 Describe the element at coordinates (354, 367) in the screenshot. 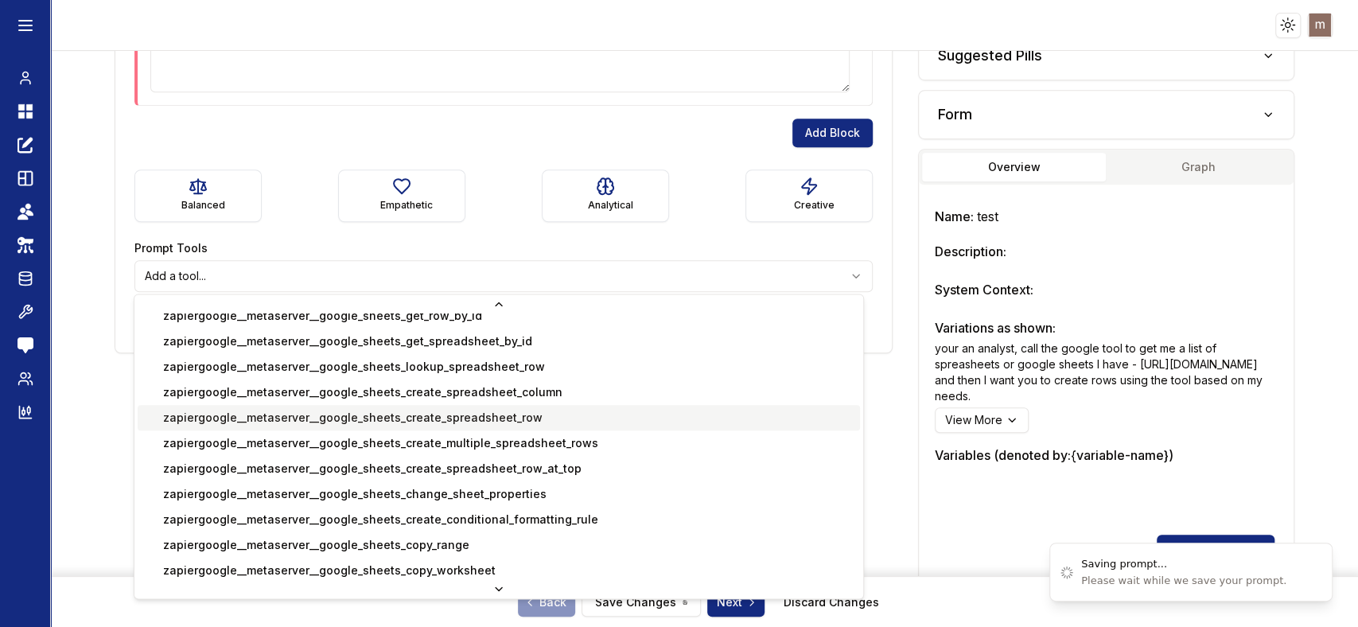

I see `div: zapiergoogle__metaserver__google_sheets_lookup_spreadsheet_row` at that location.